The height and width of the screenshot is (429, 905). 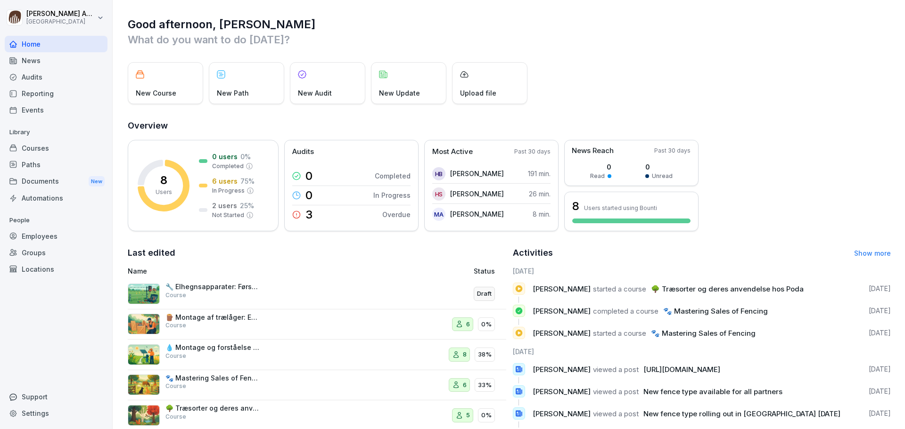 I want to click on p: Read, so click(x=597, y=176).